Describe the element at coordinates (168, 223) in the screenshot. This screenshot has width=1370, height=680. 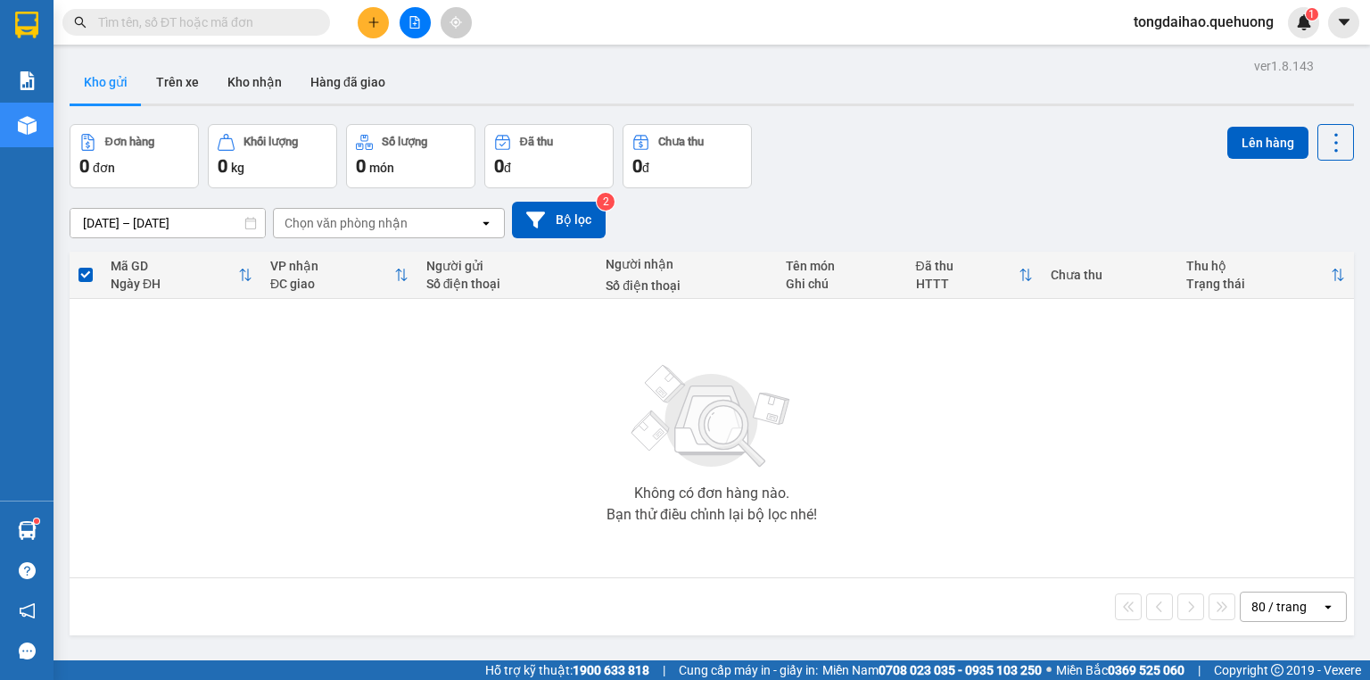
I see `input: Select a date range.` at that location.